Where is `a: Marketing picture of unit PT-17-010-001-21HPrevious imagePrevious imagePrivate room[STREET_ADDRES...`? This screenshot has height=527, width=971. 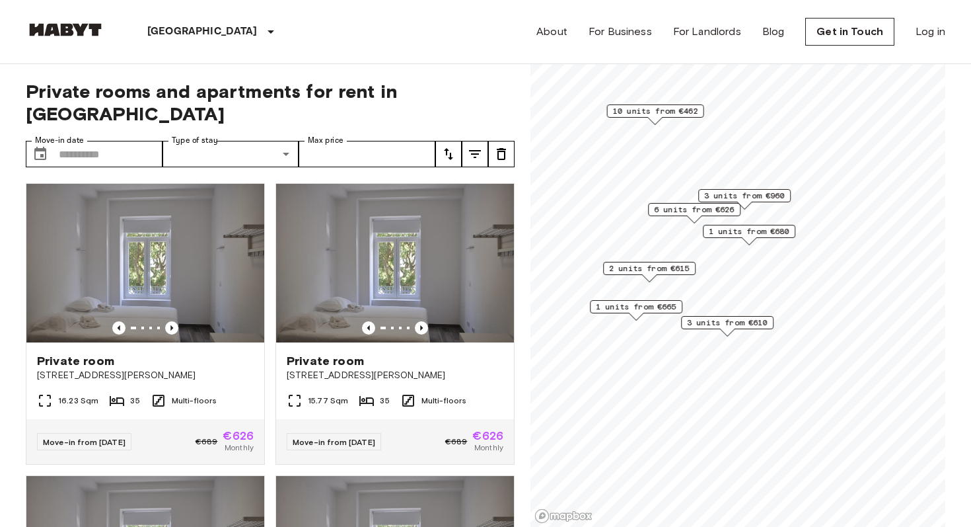 a: Marketing picture of unit PT-17-010-001-21HPrevious imagePrevious imagePrivate room[STREET_ADDRES... is located at coordinates (395, 324).